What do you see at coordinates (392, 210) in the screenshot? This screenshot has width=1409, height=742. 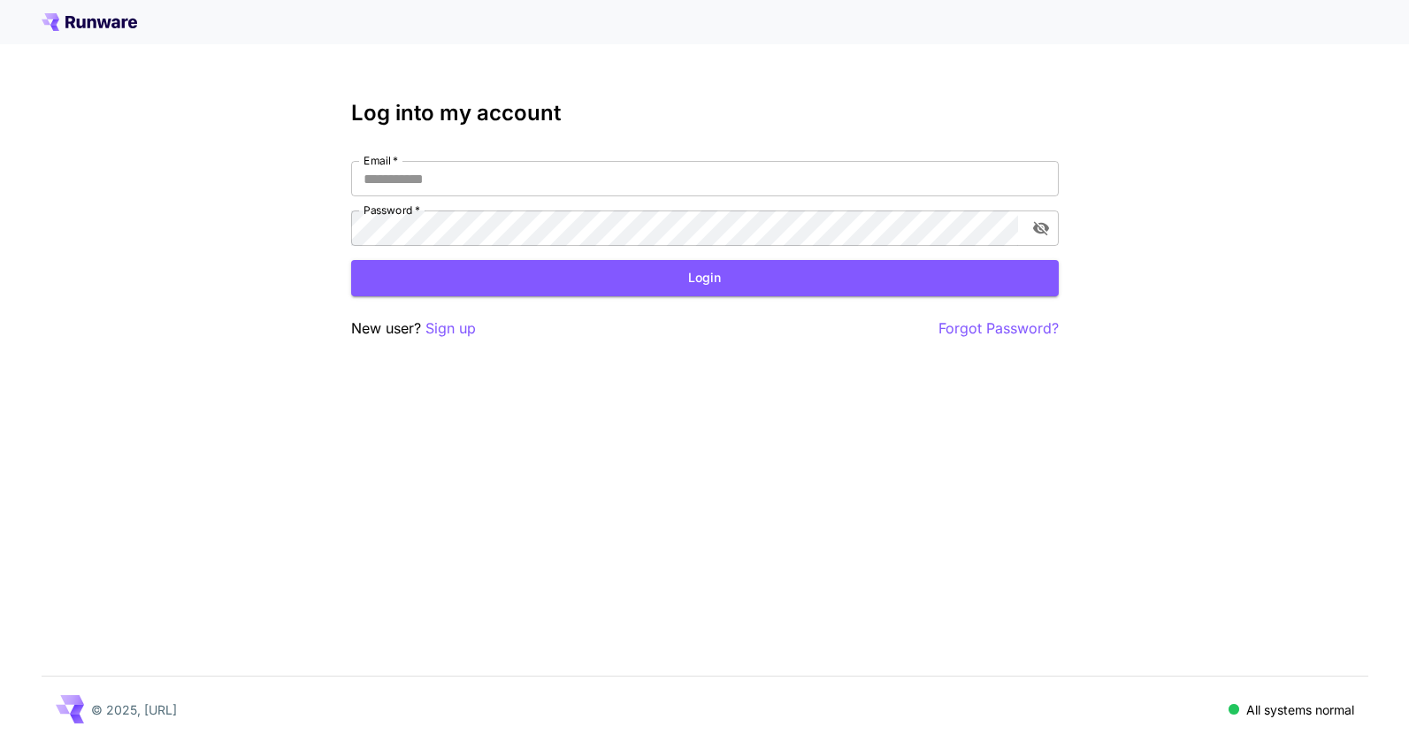 I see `label: Password` at bounding box center [392, 210].